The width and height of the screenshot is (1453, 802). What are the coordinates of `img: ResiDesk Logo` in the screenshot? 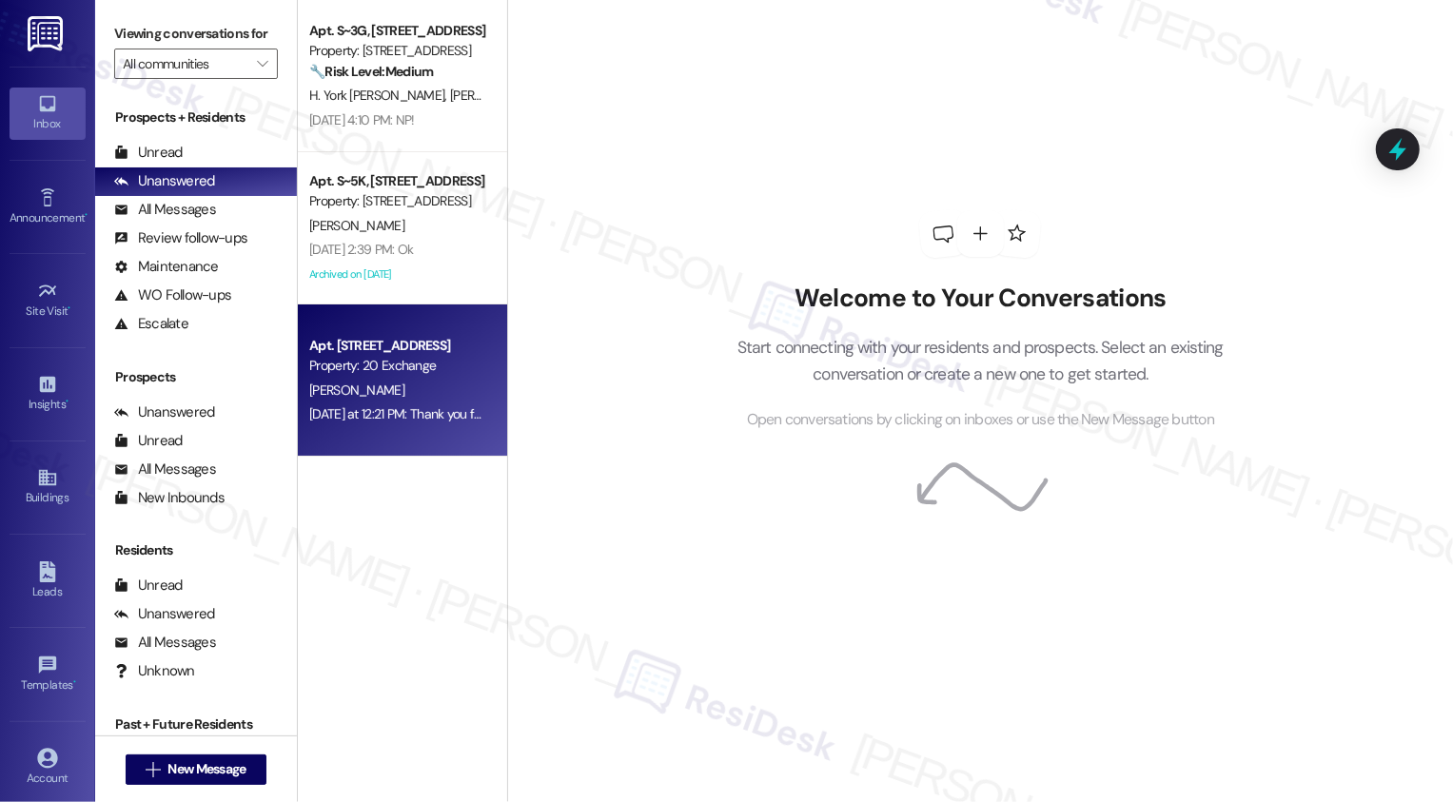 It's located at (47, 33).